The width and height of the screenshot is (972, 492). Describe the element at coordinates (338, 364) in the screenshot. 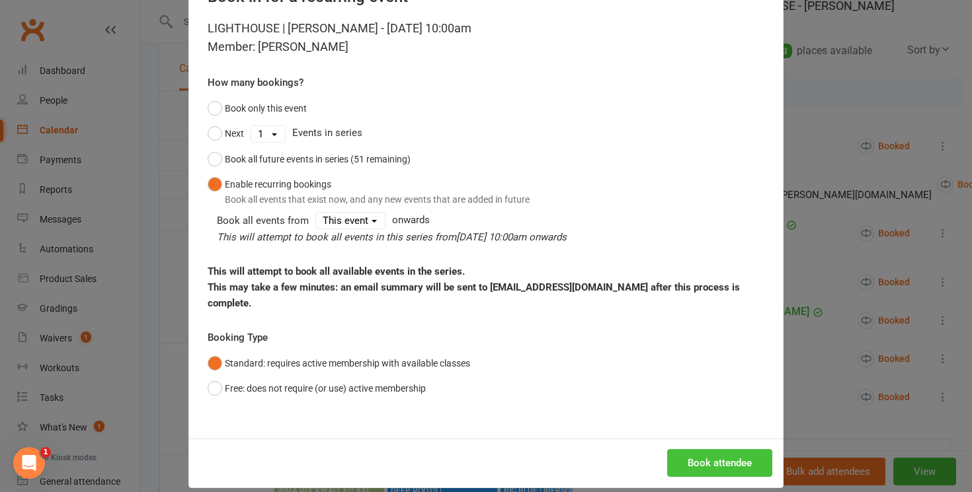

I see `button: Standard: requires active membership with available classes` at that location.